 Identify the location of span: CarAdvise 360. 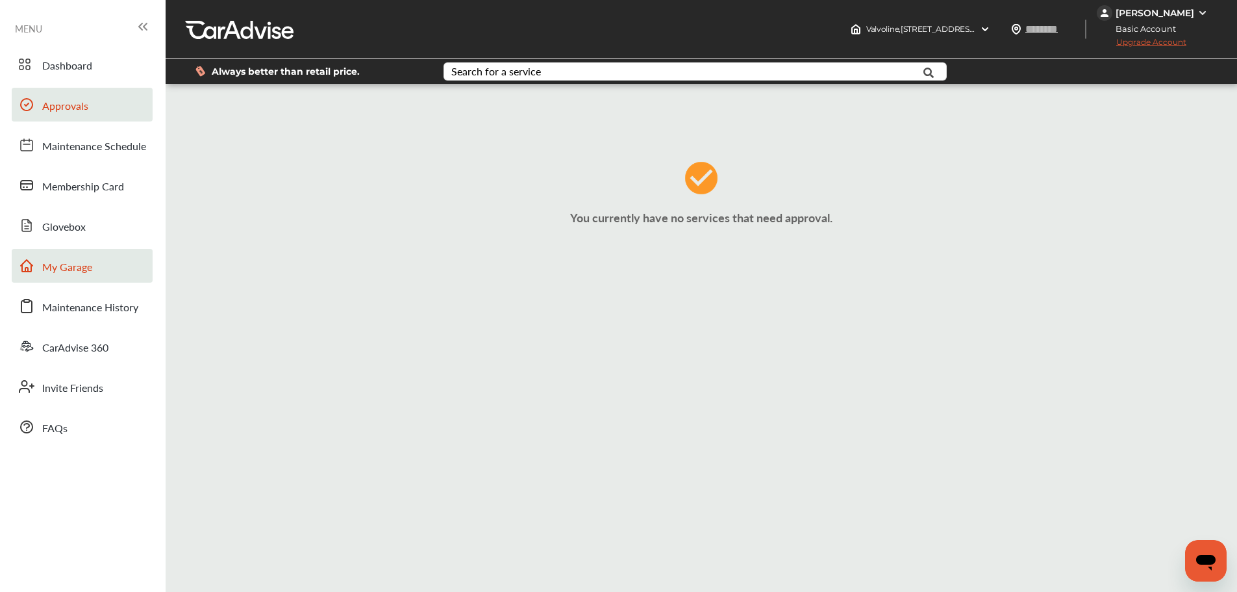
(75, 348).